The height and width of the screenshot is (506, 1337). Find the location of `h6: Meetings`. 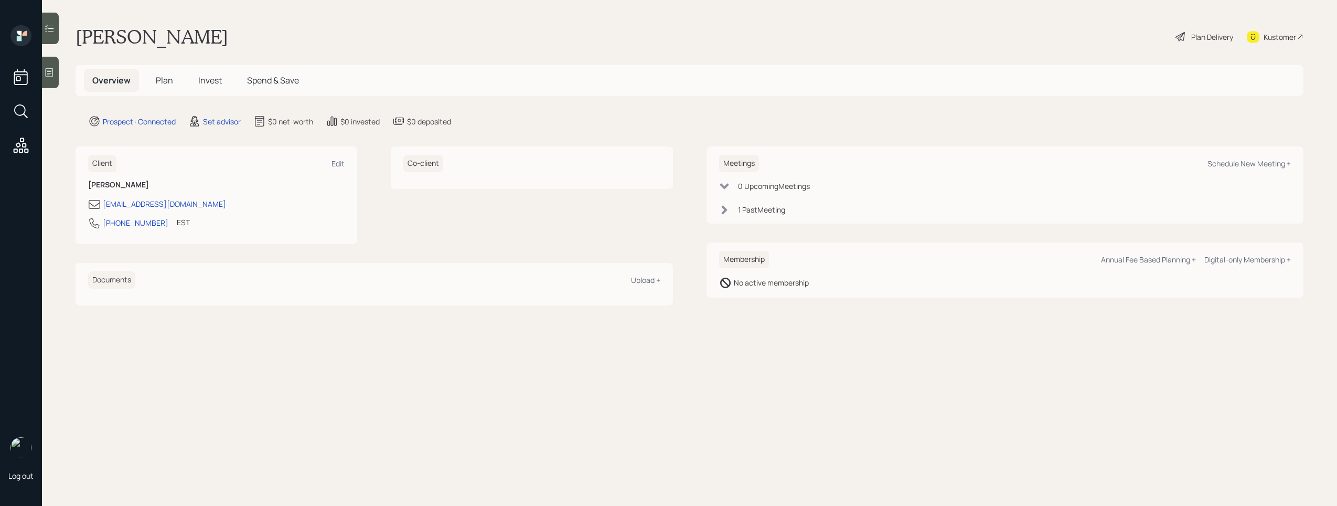

h6: Meetings is located at coordinates (739, 163).